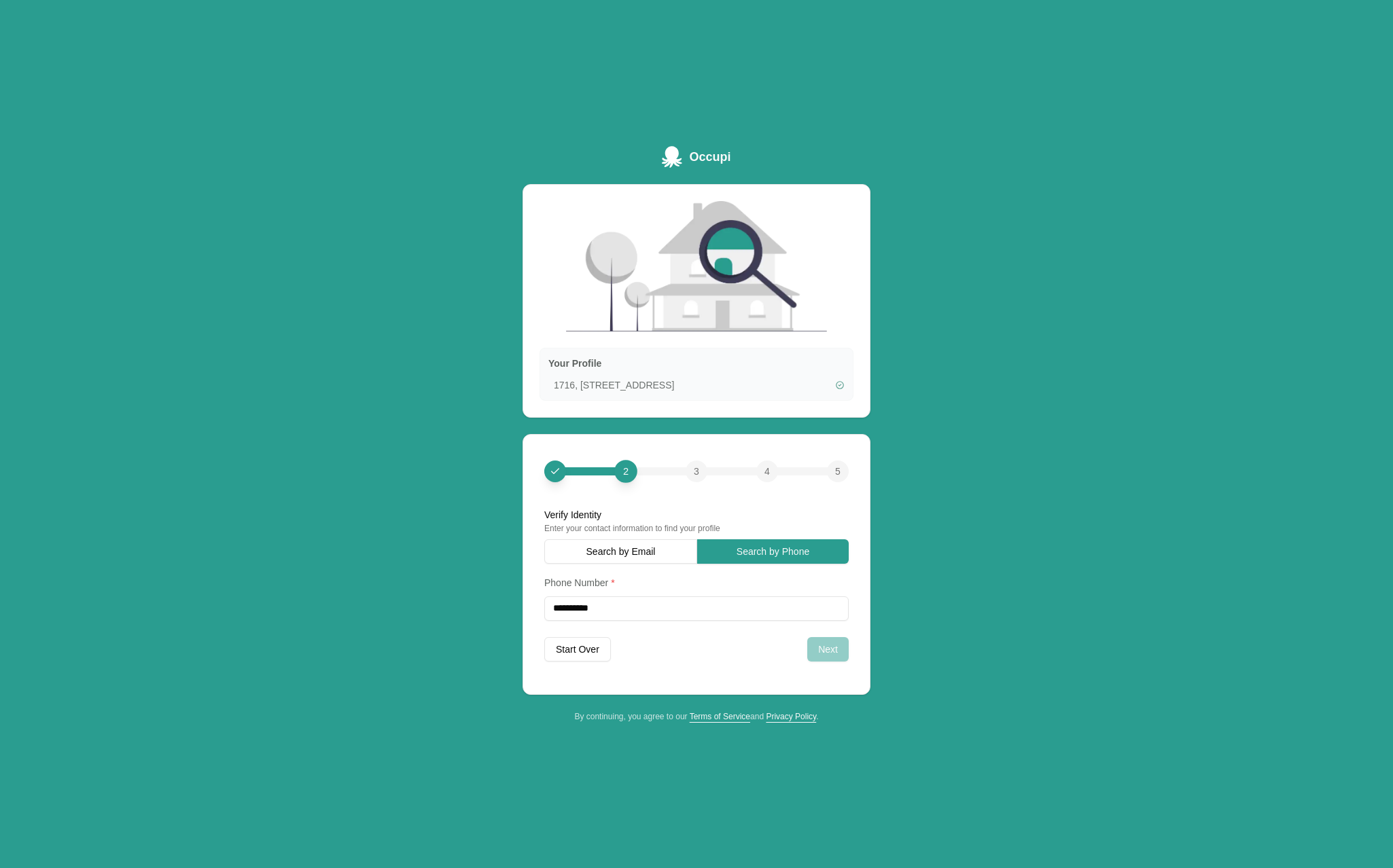  What do you see at coordinates (696, 515) in the screenshot?
I see `div: Verify Identity` at bounding box center [696, 515].